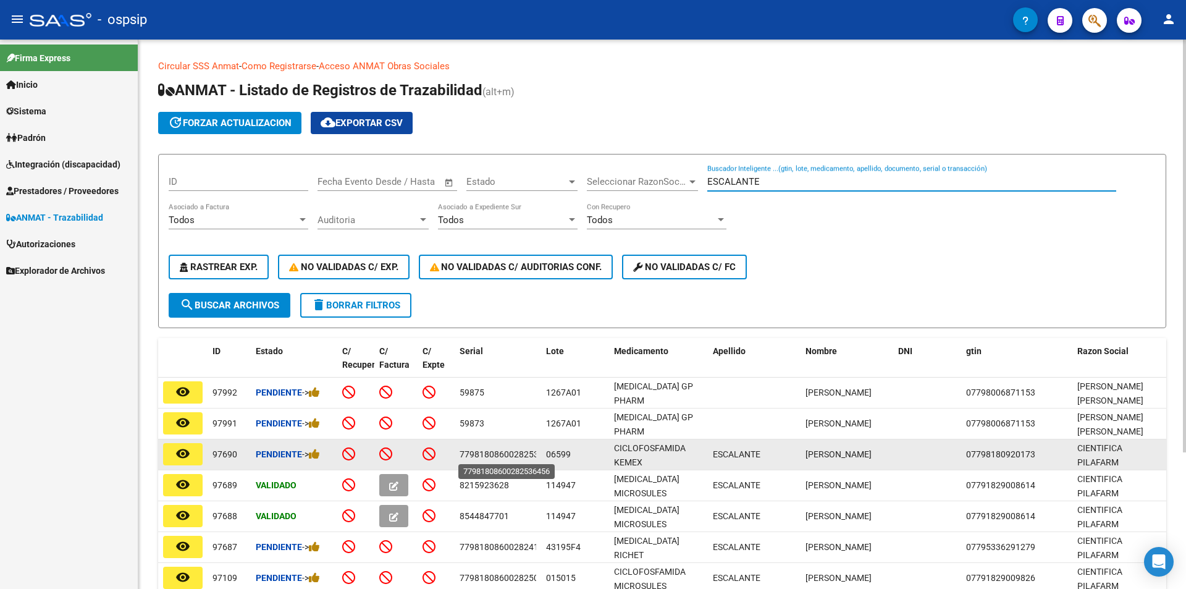  What do you see at coordinates (847, 365) in the screenshot?
I see `datatable-header-cell: Nombre` at bounding box center [847, 365].